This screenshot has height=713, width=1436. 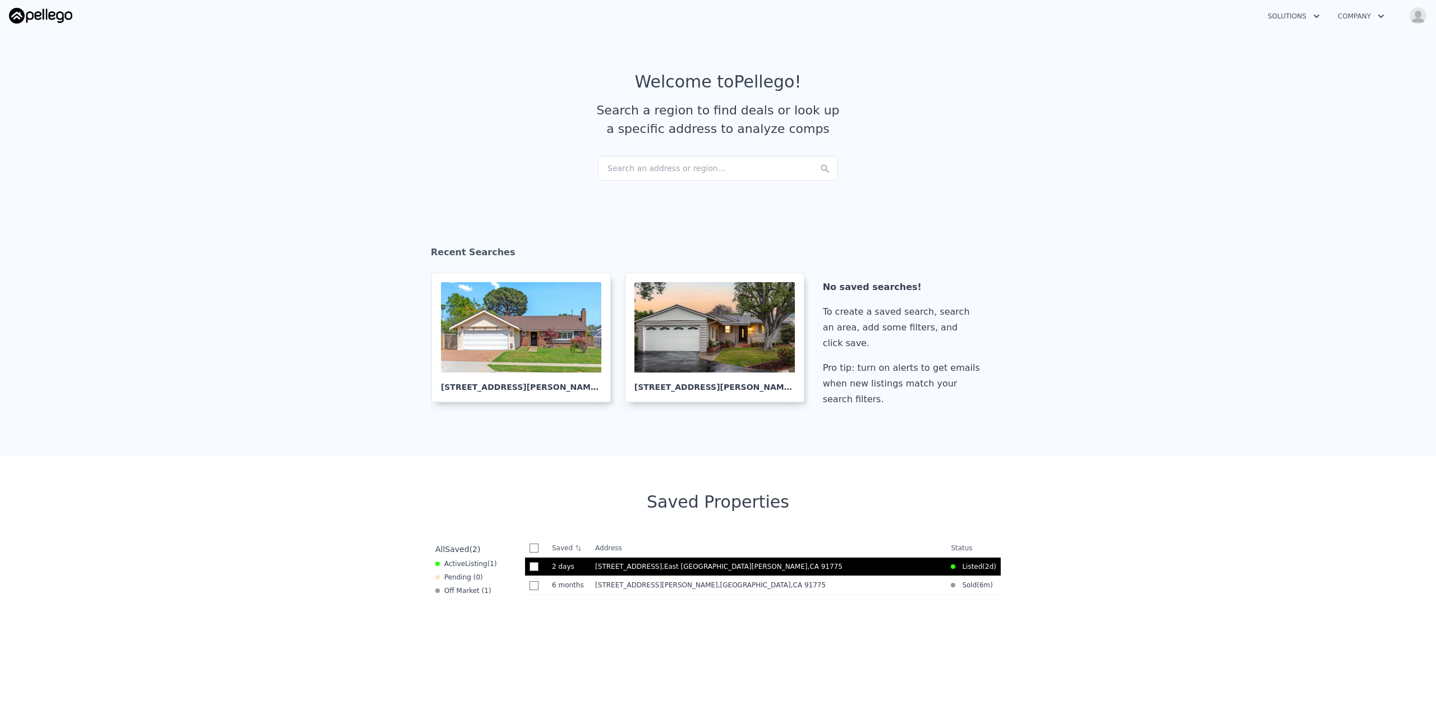 What do you see at coordinates (459, 577) in the screenshot?
I see `div: Pending ( 0 )` at bounding box center [459, 577].